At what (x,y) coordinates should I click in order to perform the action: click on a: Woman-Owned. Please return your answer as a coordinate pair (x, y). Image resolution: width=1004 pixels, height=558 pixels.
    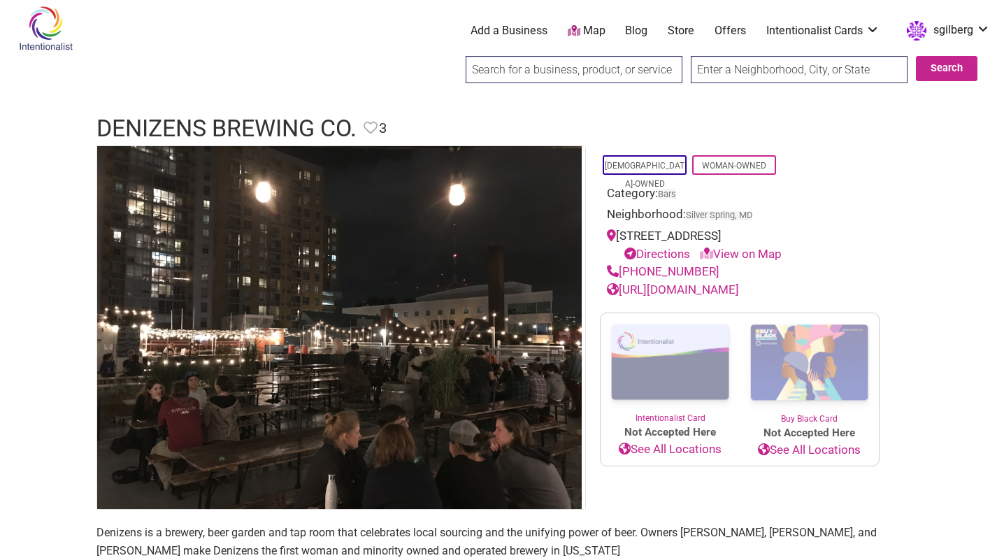
    Looking at the image, I should click on (734, 166).